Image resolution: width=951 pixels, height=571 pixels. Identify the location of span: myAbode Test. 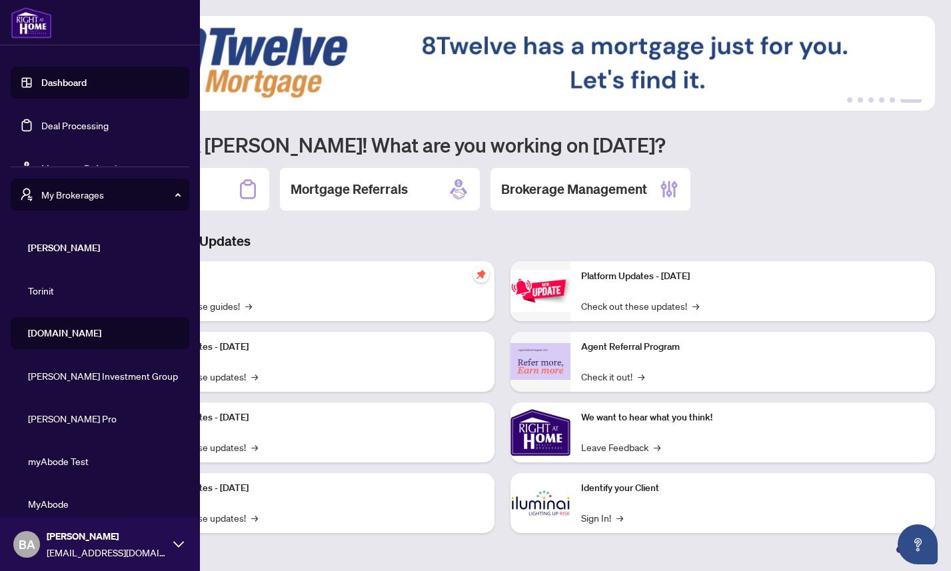
(104, 461).